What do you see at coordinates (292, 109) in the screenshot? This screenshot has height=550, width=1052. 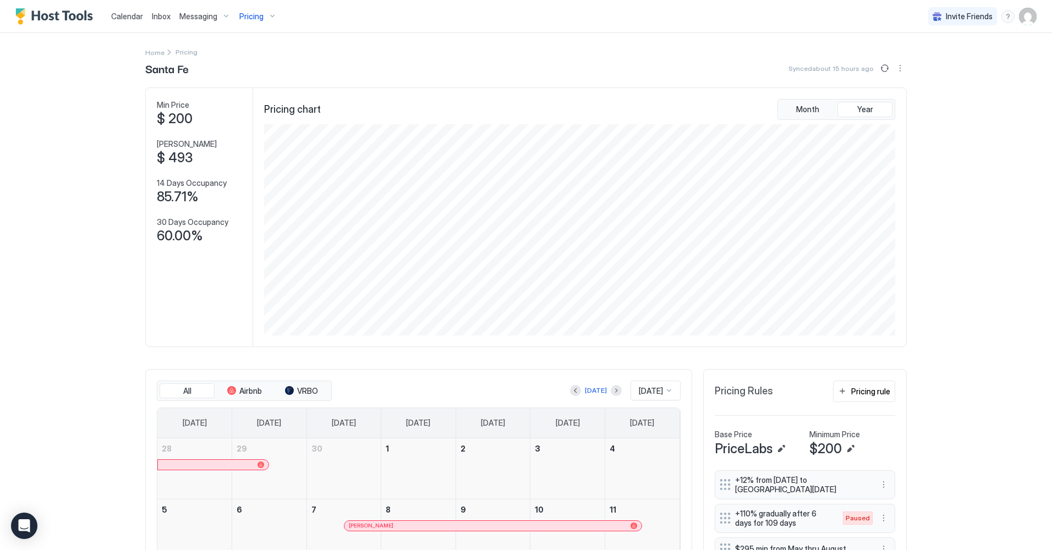 I see `span: Pricing chart` at bounding box center [292, 109].